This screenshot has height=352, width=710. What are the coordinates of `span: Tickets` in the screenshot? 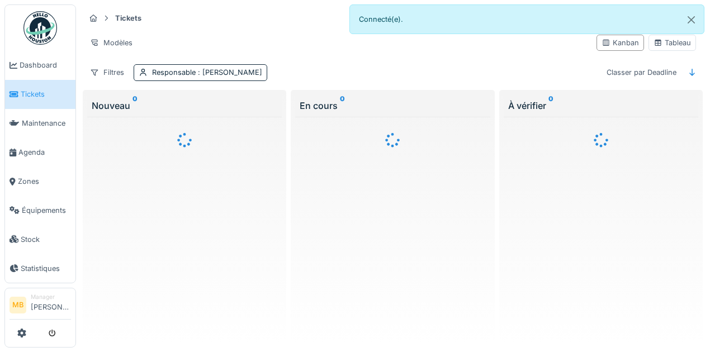 It's located at (46, 94).